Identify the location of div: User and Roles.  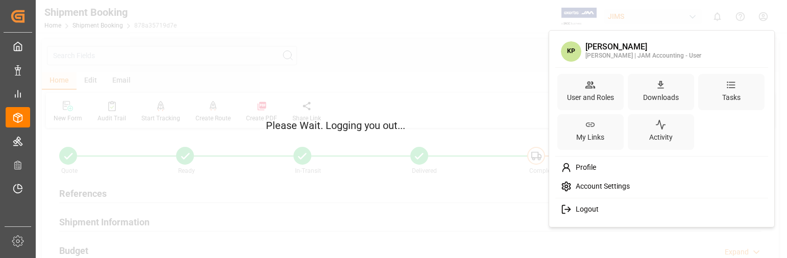
(590, 97).